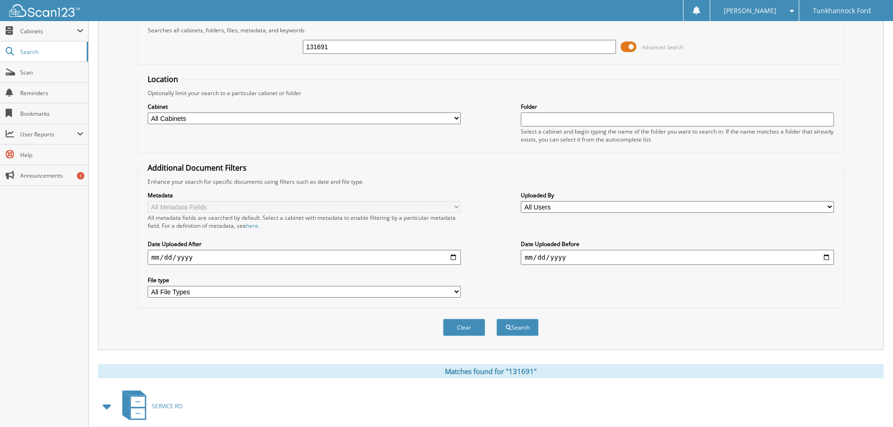  What do you see at coordinates (48, 31) in the screenshot?
I see `span: Cabinets` at bounding box center [48, 31].